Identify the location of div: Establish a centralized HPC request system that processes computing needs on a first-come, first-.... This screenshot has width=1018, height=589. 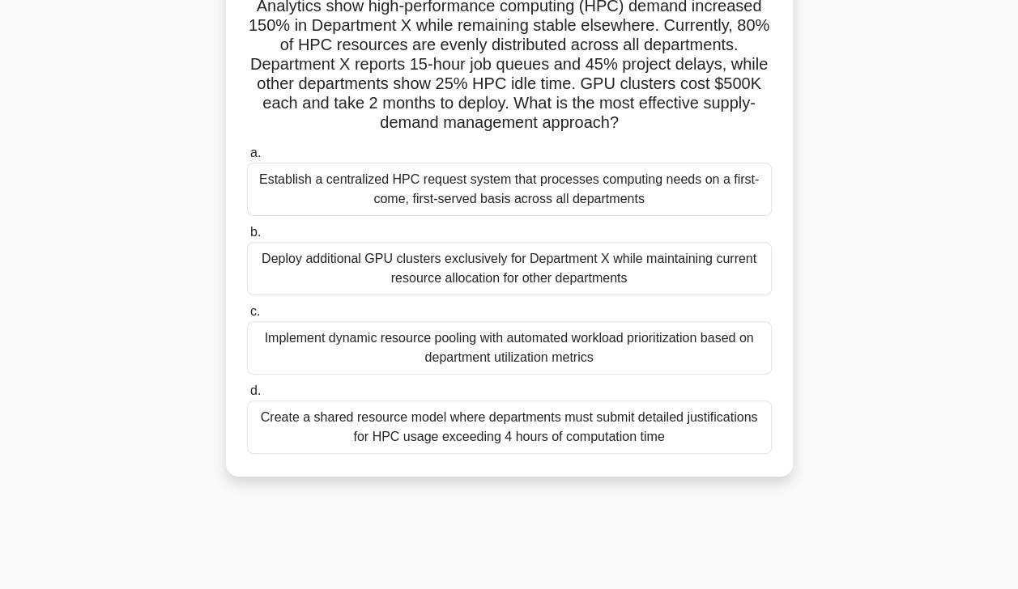
(509, 189).